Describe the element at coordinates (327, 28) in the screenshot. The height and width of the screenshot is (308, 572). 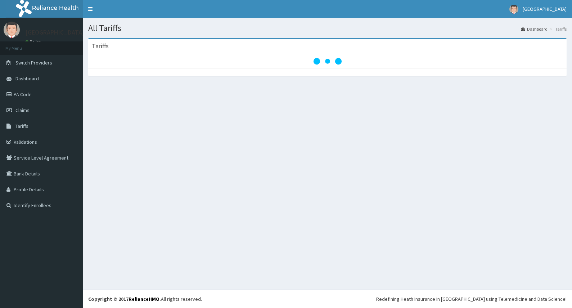
I see `h1: All Tariffs` at that location.